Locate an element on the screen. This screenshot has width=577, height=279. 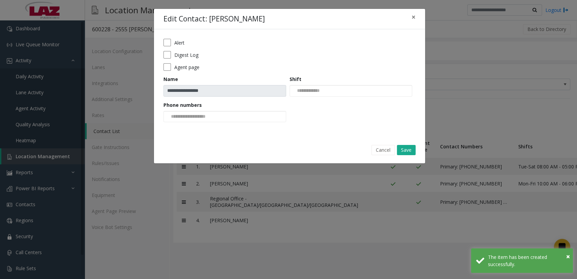
label: Name is located at coordinates (171, 79).